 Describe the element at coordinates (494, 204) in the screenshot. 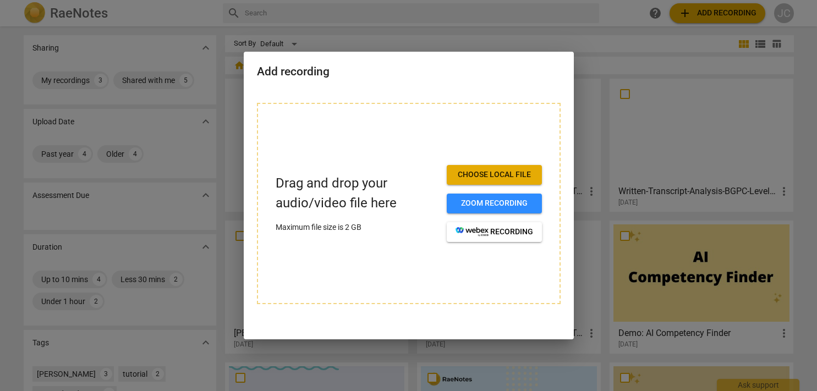

I see `span: Zoom recording` at that location.